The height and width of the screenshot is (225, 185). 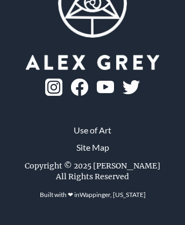 I want to click on img: fb-logo.png, so click(x=80, y=87).